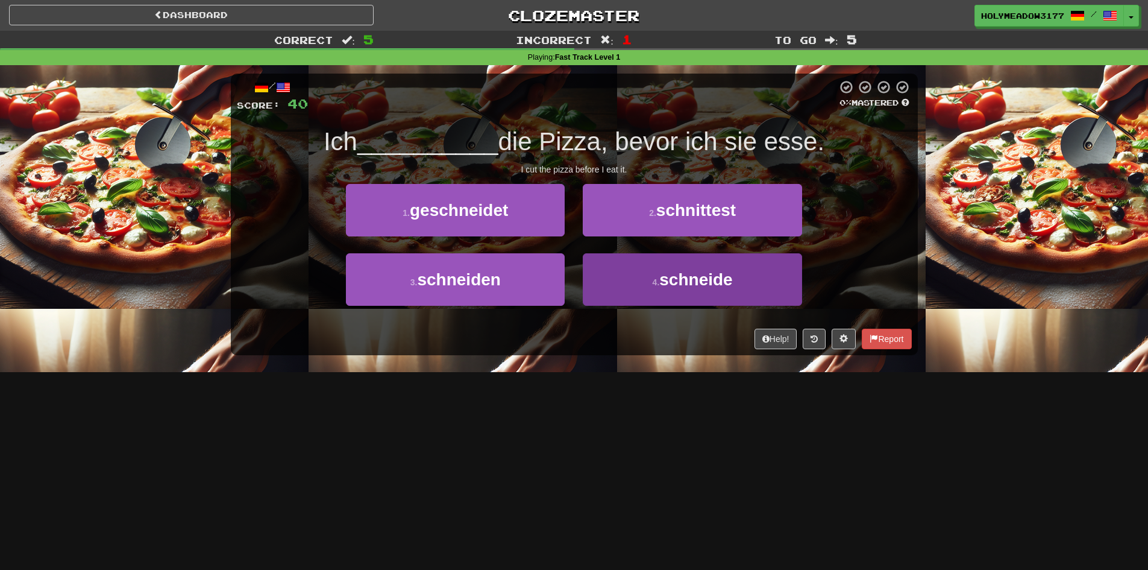 Image resolution: width=1148 pixels, height=570 pixels. Describe the element at coordinates (846, 102) in the screenshot. I see `span: 0 %` at that location.